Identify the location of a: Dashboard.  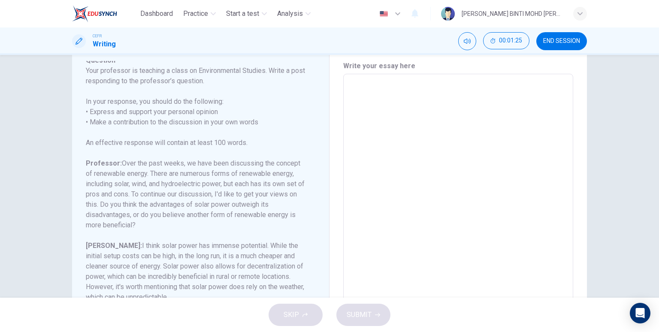
(157, 14).